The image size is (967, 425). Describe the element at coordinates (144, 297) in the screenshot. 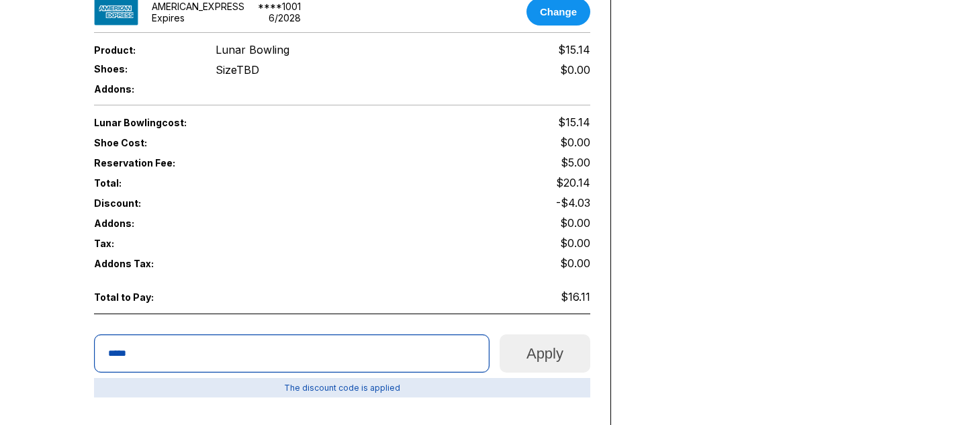

I see `span: Total to Pay:` at that location.